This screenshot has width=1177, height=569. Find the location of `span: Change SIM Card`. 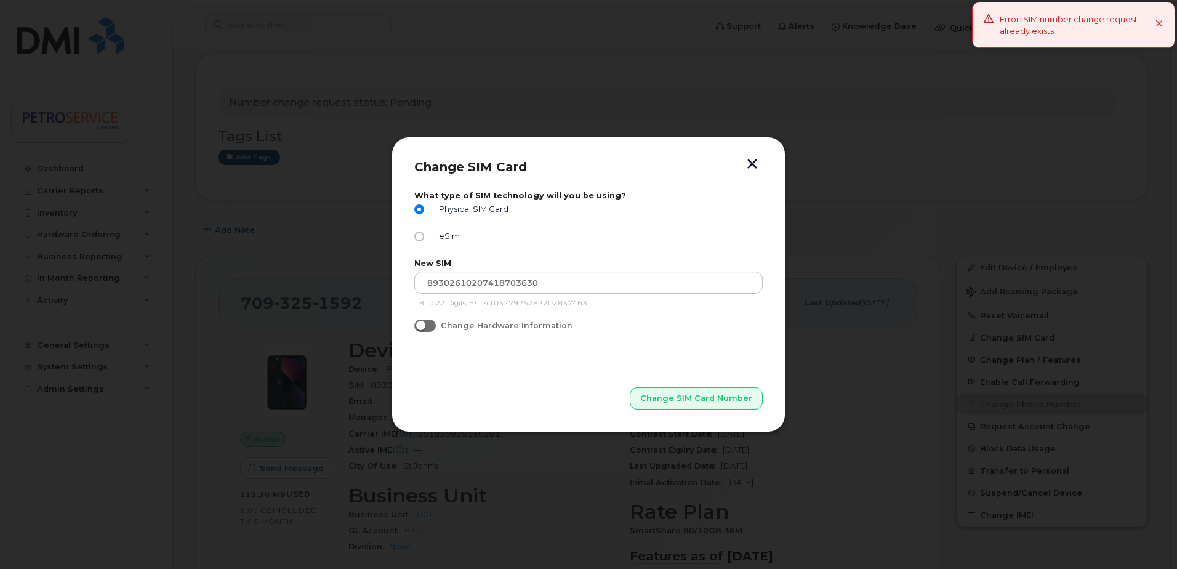

span: Change SIM Card is located at coordinates (470, 167).